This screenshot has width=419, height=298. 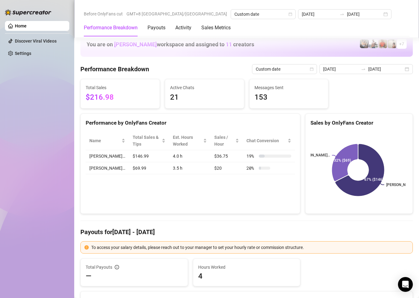 I want to click on span: 153, so click(x=289, y=98).